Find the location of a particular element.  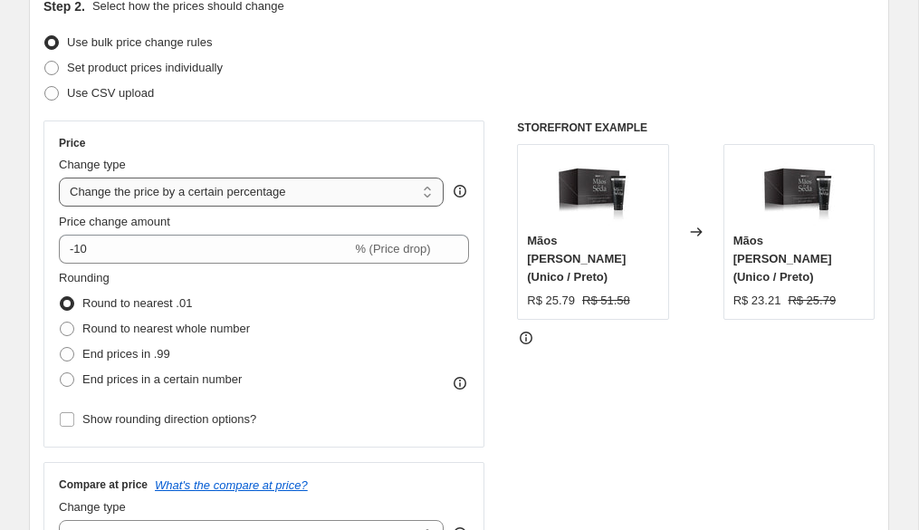

strike: R$ 51.58 is located at coordinates (606, 301).